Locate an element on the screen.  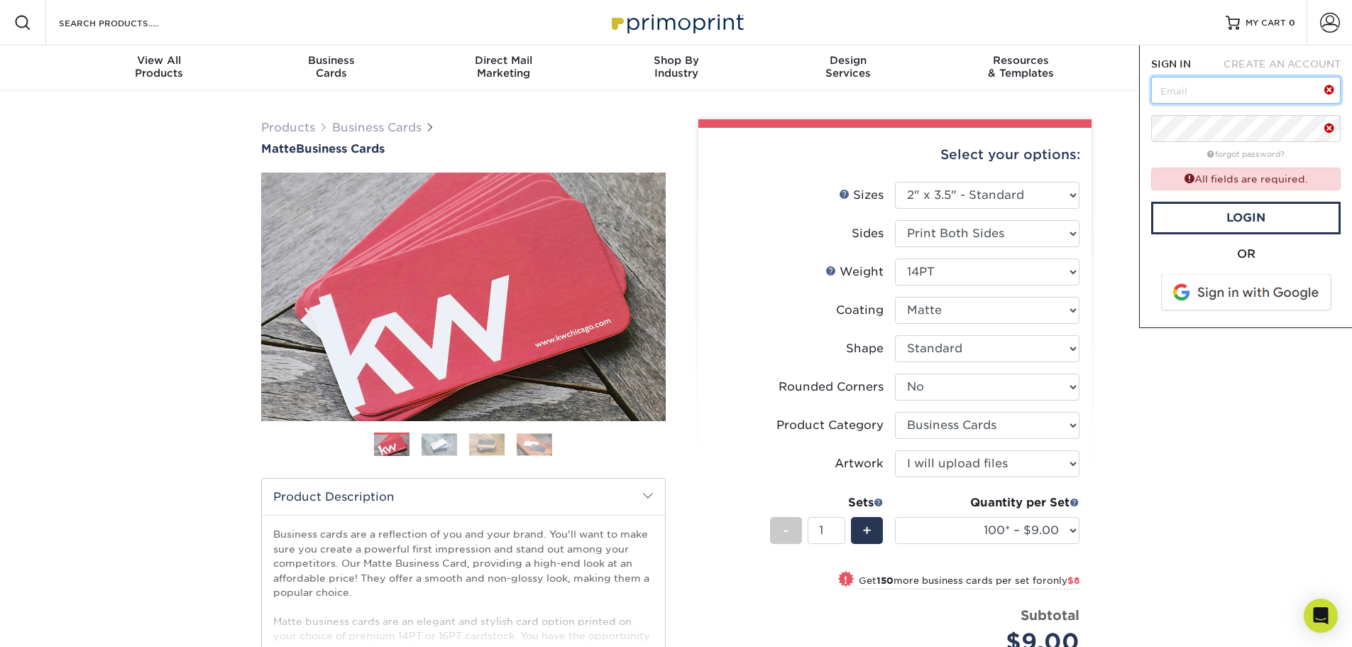
div: Shape is located at coordinates (864, 348).